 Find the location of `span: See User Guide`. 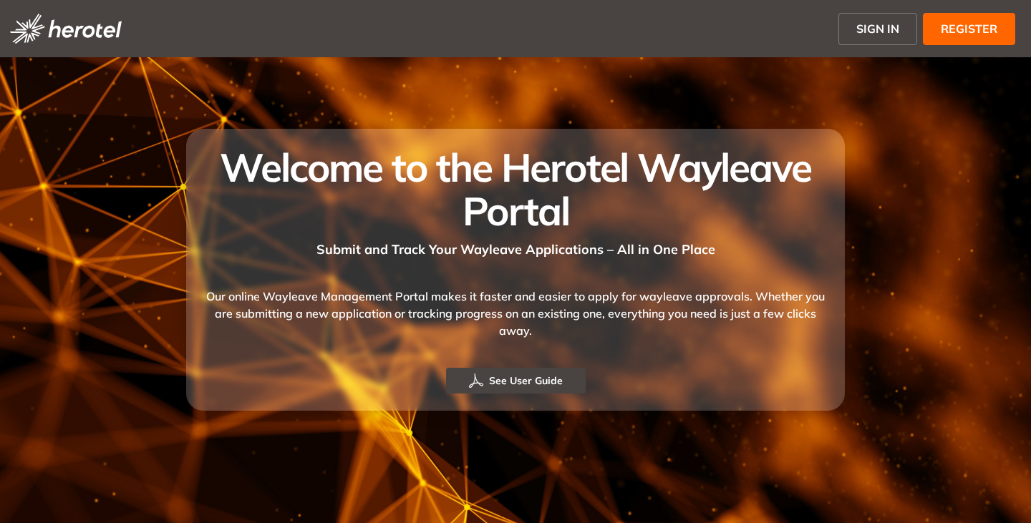

span: See User Guide is located at coordinates (526, 381).